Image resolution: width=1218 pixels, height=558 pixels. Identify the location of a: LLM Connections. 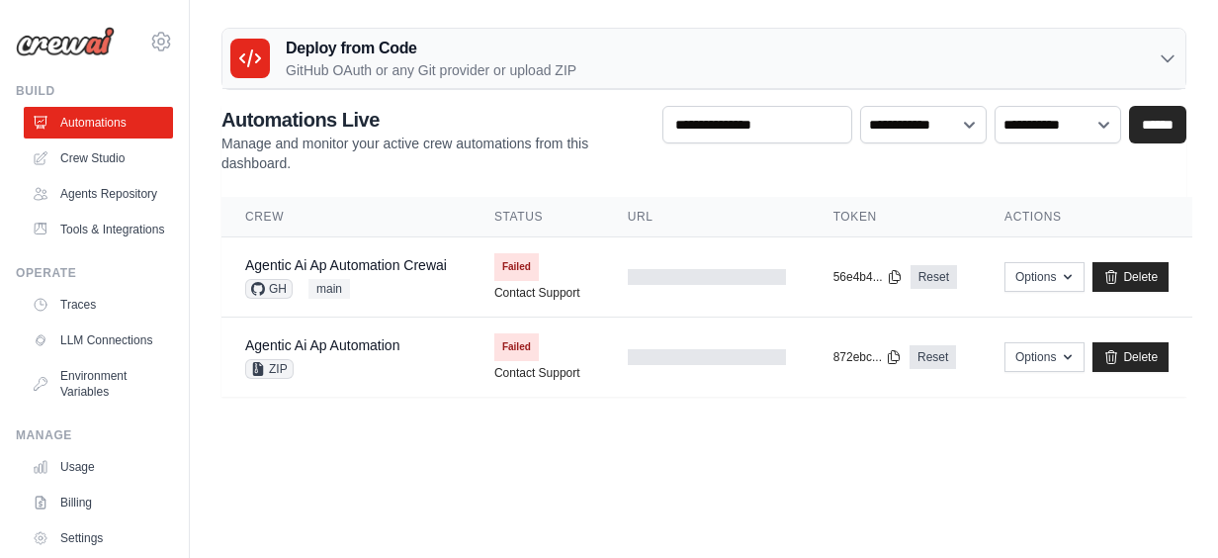
(98, 340).